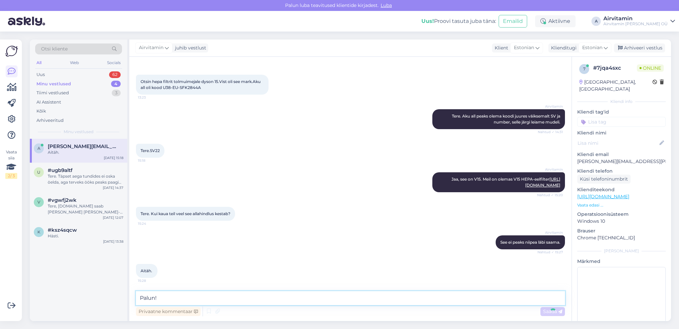 The height and width of the screenshot is (329, 679). I want to click on div: Socials, so click(114, 63).